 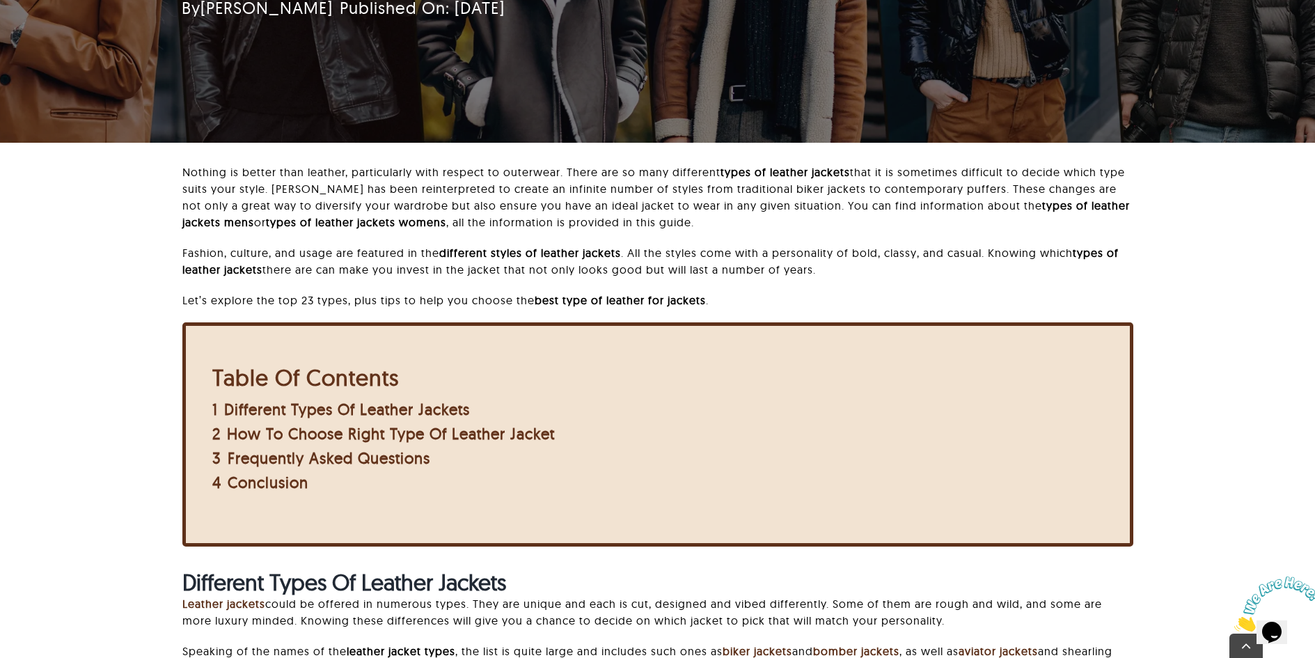 What do you see at coordinates (658, 197) in the screenshot?
I see `p: Nothing is better than leather, particularly with respect to outerwear. There are so many differe...` at bounding box center [658, 197].